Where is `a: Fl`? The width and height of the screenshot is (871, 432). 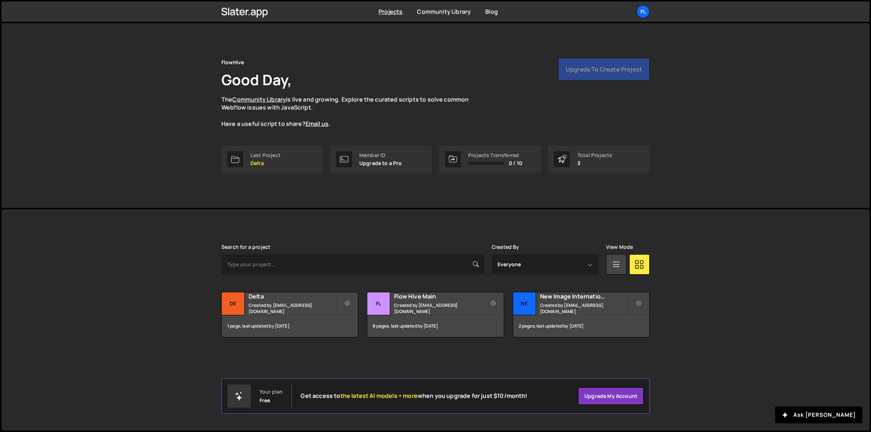 a: Fl is located at coordinates (643, 12).